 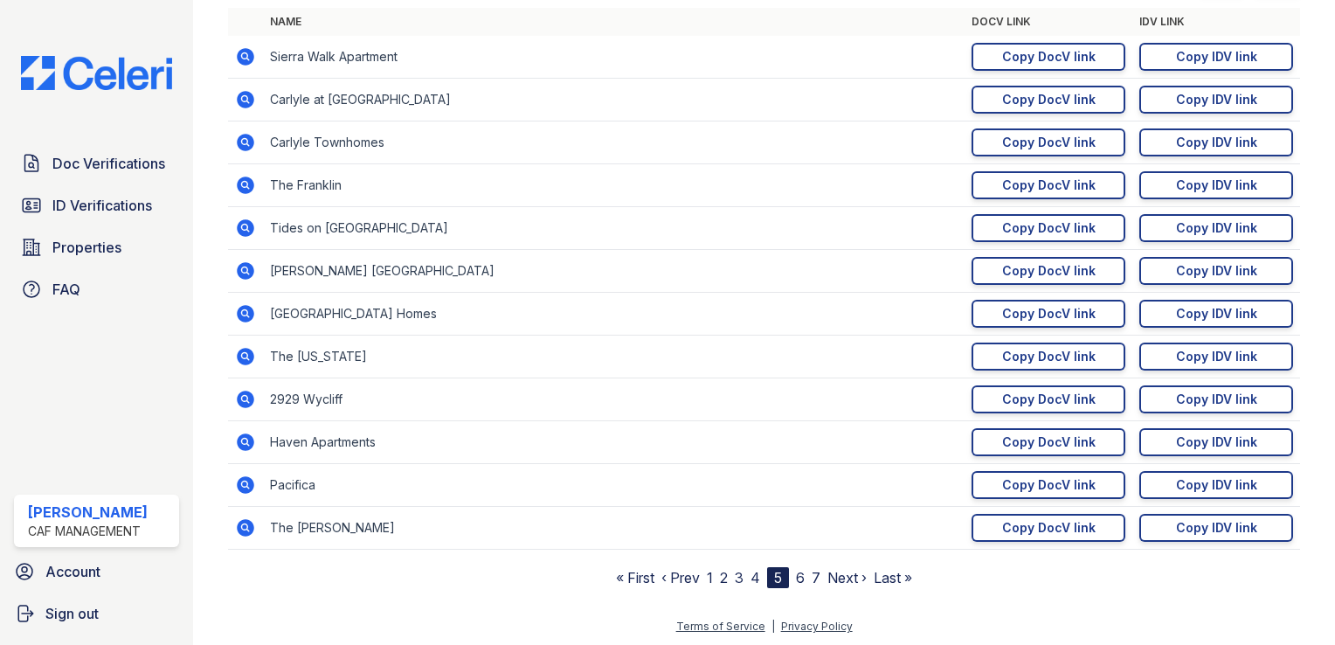 I want to click on th: IDV Link, so click(x=1216, y=22).